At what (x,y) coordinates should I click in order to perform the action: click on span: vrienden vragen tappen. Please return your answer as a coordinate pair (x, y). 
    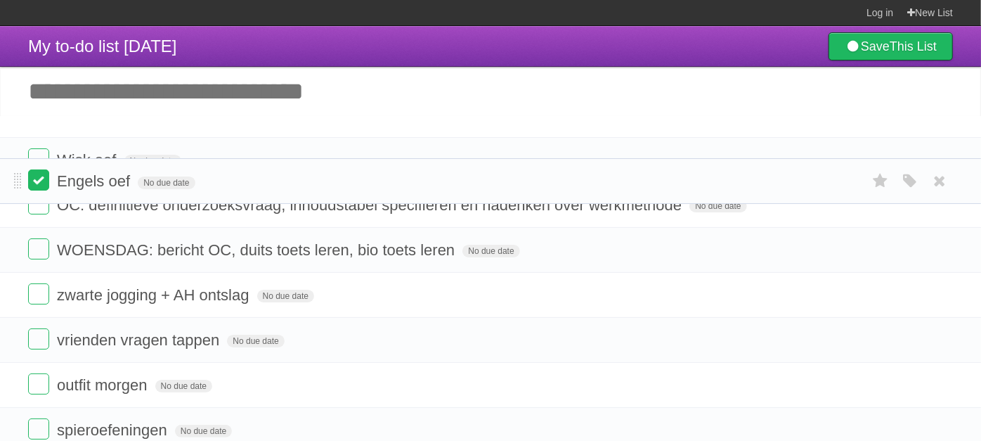
    Looking at the image, I should click on (140, 339).